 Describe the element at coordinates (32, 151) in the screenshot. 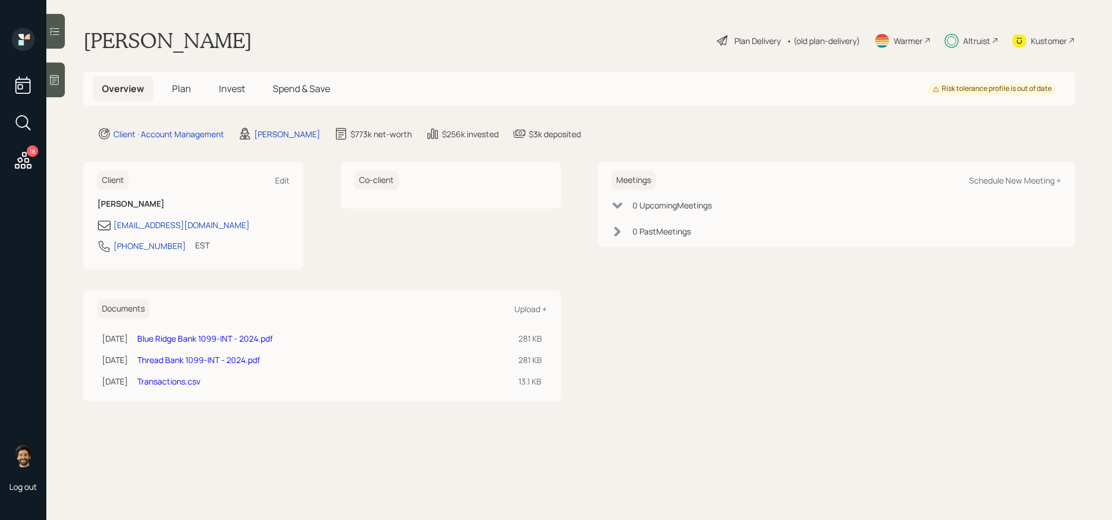

I see `div: 18` at that location.